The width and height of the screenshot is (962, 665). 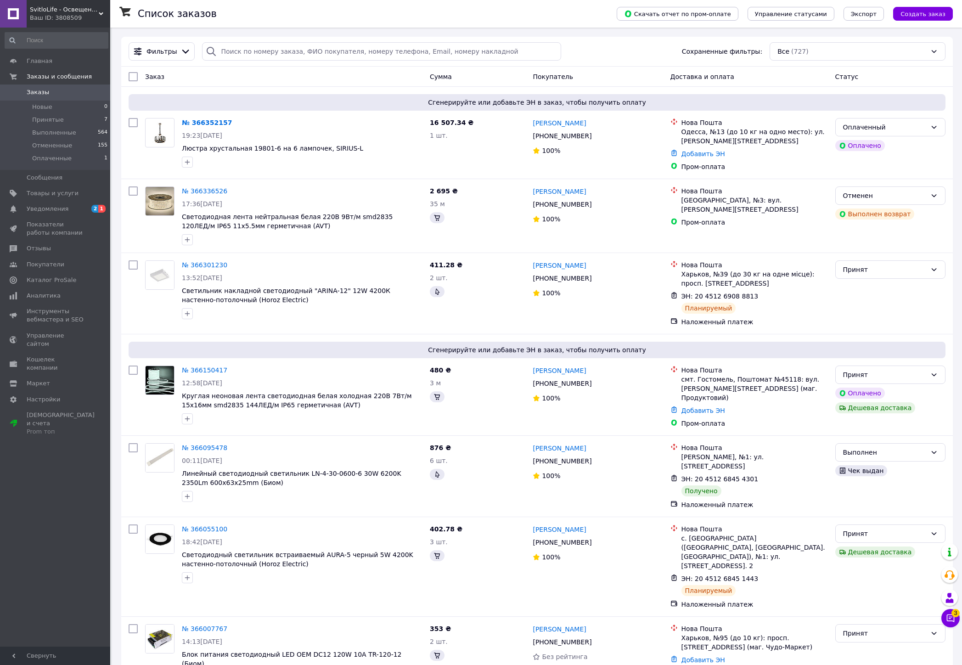 What do you see at coordinates (437, 204) in the screenshot?
I see `span: 35 м` at bounding box center [437, 204].